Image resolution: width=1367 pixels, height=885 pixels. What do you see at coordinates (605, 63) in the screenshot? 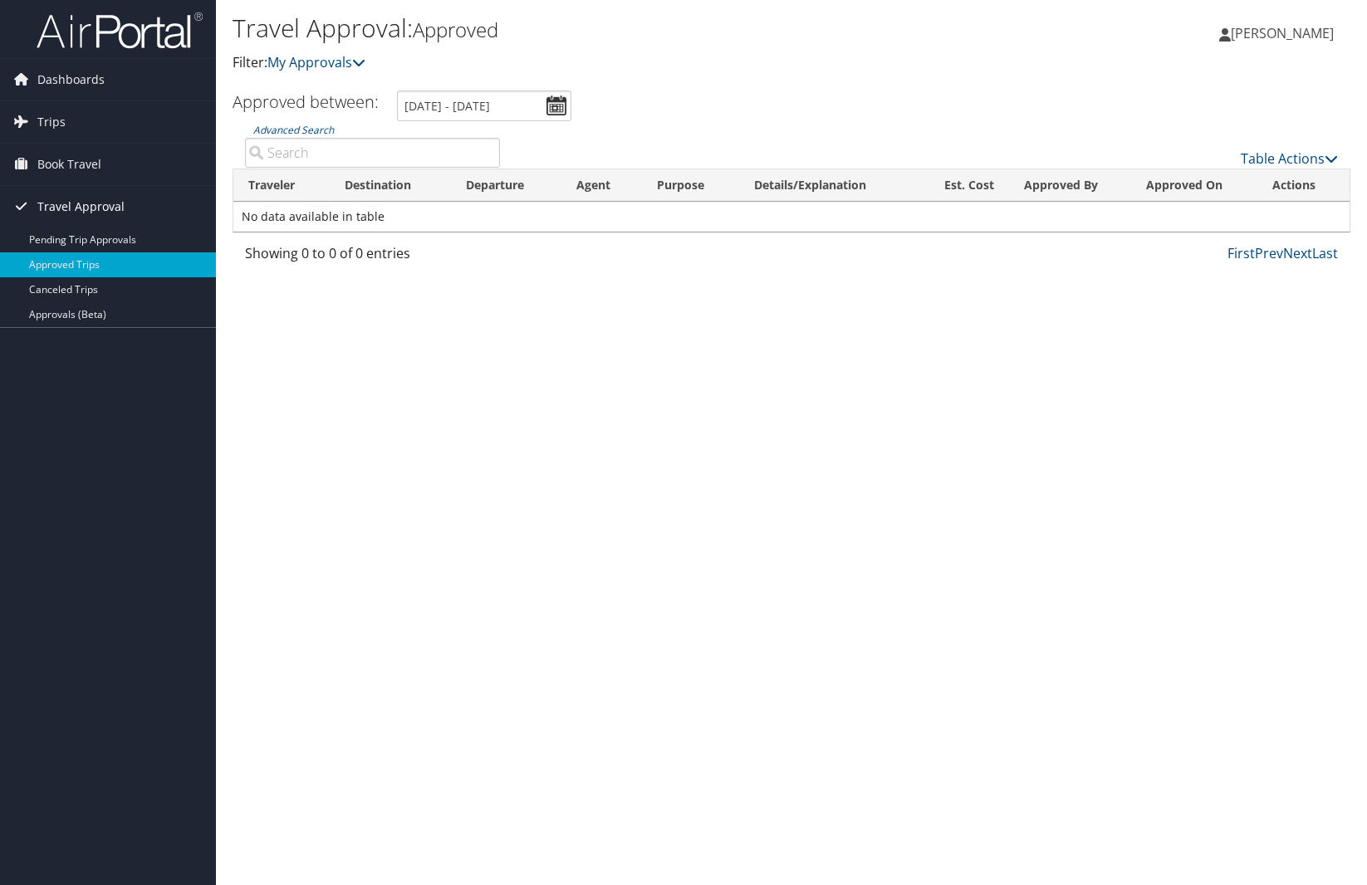
I see `p: Filter:` at bounding box center [605, 63].